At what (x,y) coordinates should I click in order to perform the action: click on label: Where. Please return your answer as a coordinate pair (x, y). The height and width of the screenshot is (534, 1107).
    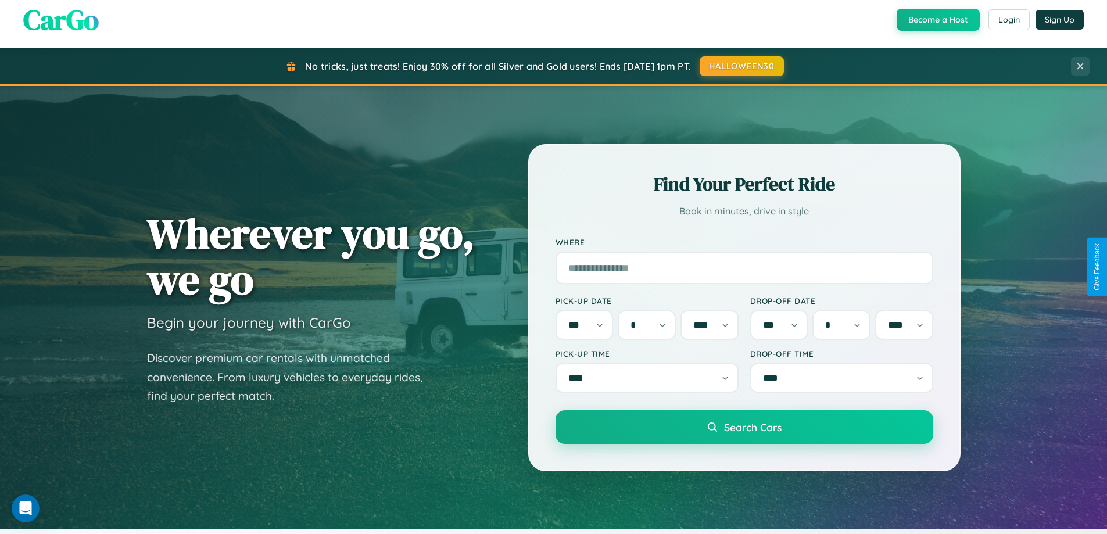
    Looking at the image, I should click on (745, 242).